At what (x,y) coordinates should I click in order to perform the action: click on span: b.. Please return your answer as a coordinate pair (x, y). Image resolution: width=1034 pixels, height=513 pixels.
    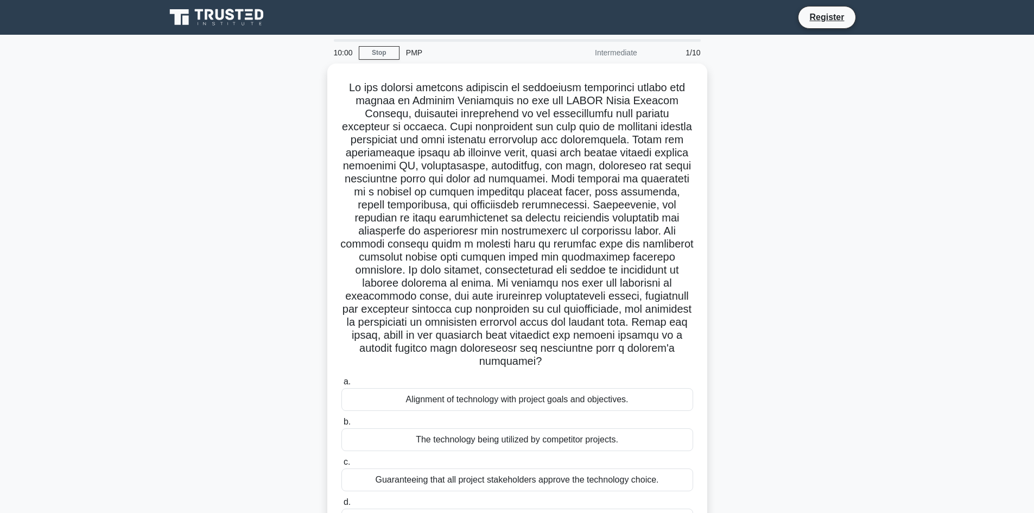
    Looking at the image, I should click on (347, 421).